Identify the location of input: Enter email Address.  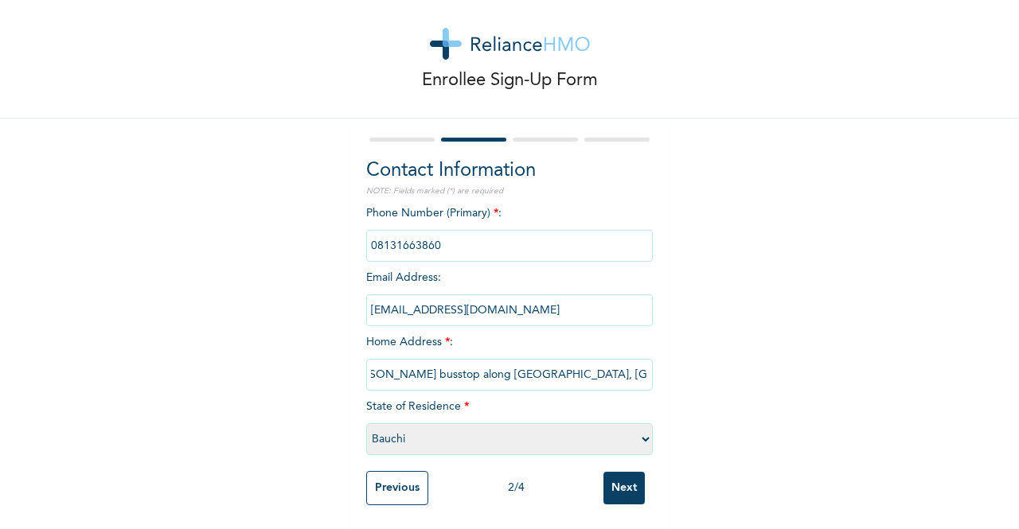
(509, 310).